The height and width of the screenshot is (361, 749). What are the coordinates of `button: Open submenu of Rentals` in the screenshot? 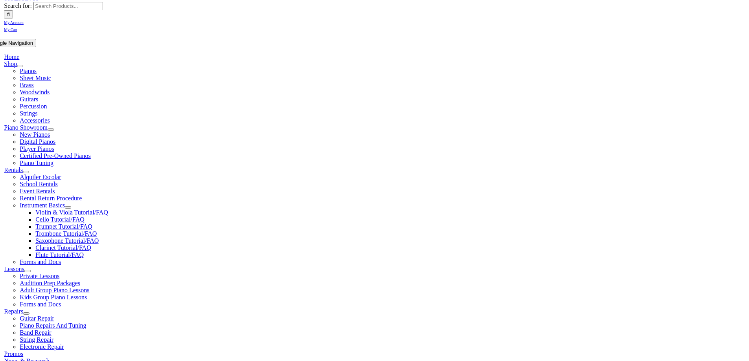 It's located at (26, 172).